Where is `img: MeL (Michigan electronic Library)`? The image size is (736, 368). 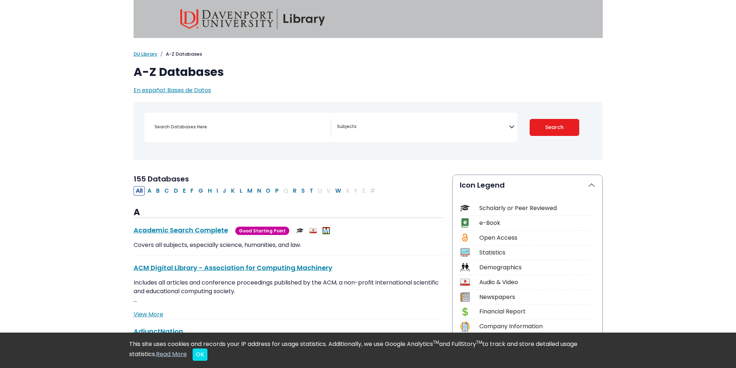 img: MeL (Michigan electronic Library) is located at coordinates (326, 231).